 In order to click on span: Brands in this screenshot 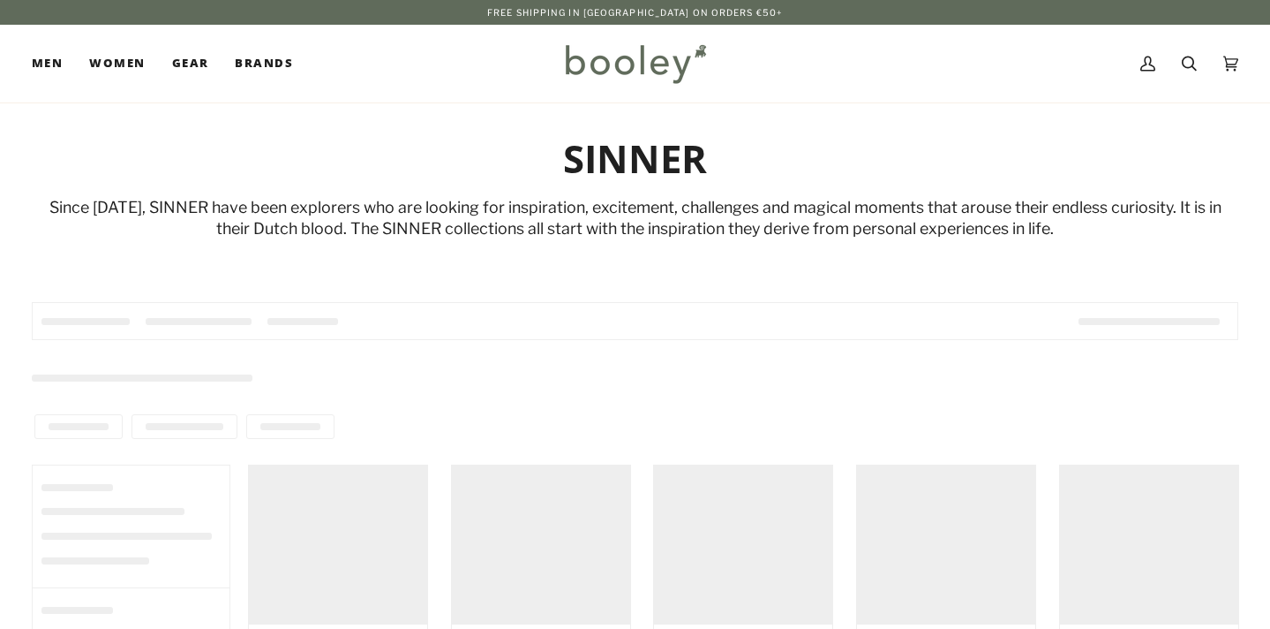, I will do `click(264, 64)`.